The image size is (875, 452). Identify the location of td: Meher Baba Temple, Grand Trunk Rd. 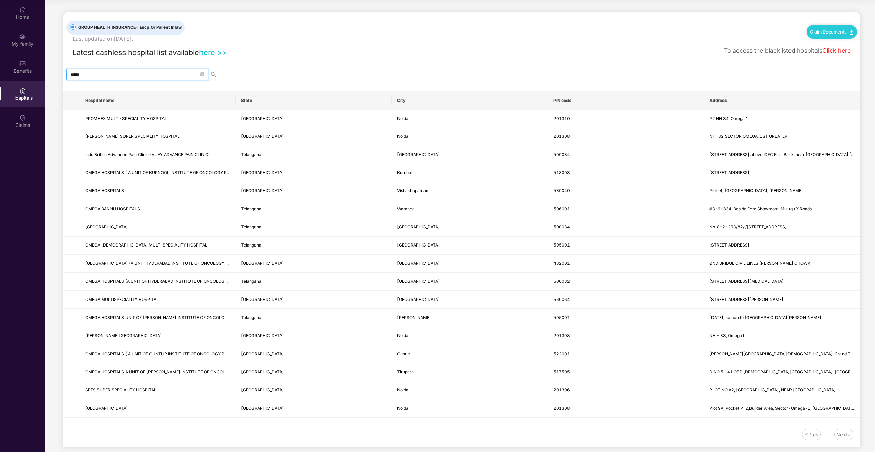
(782, 354).